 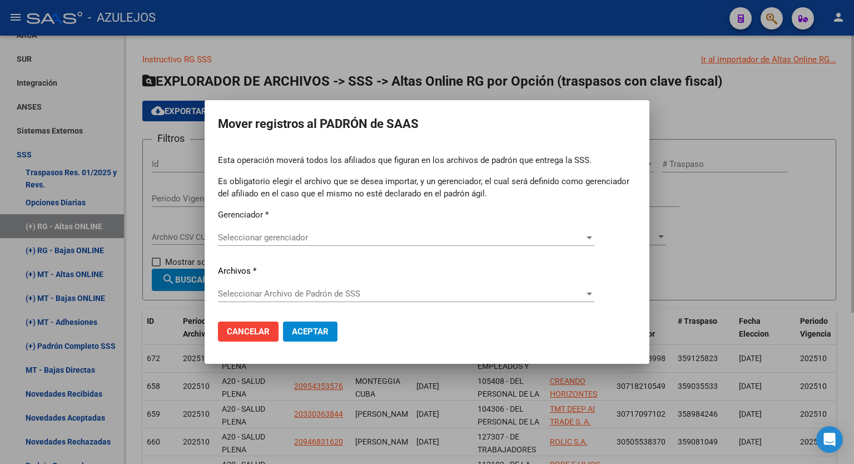 What do you see at coordinates (427, 187) in the screenshot?
I see `p: Es obligatorio elegir el archivo que se desea importar, y un gerenciador, el cual será definido c...` at bounding box center [427, 187].